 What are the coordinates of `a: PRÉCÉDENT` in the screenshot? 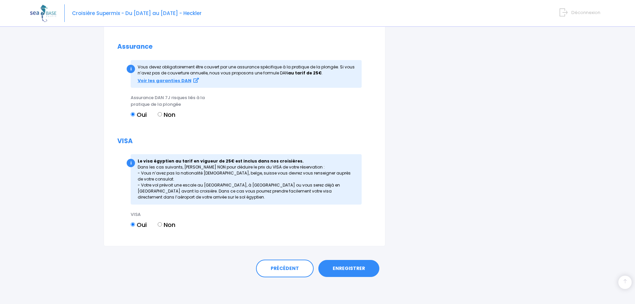 It's located at (285, 269).